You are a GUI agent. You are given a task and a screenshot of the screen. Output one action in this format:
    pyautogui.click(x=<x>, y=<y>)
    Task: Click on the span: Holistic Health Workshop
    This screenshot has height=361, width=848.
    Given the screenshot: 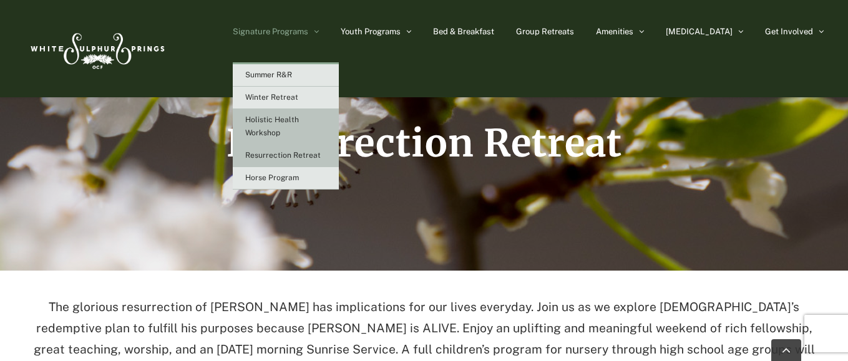 What is the action you would take?
    pyautogui.click(x=272, y=126)
    